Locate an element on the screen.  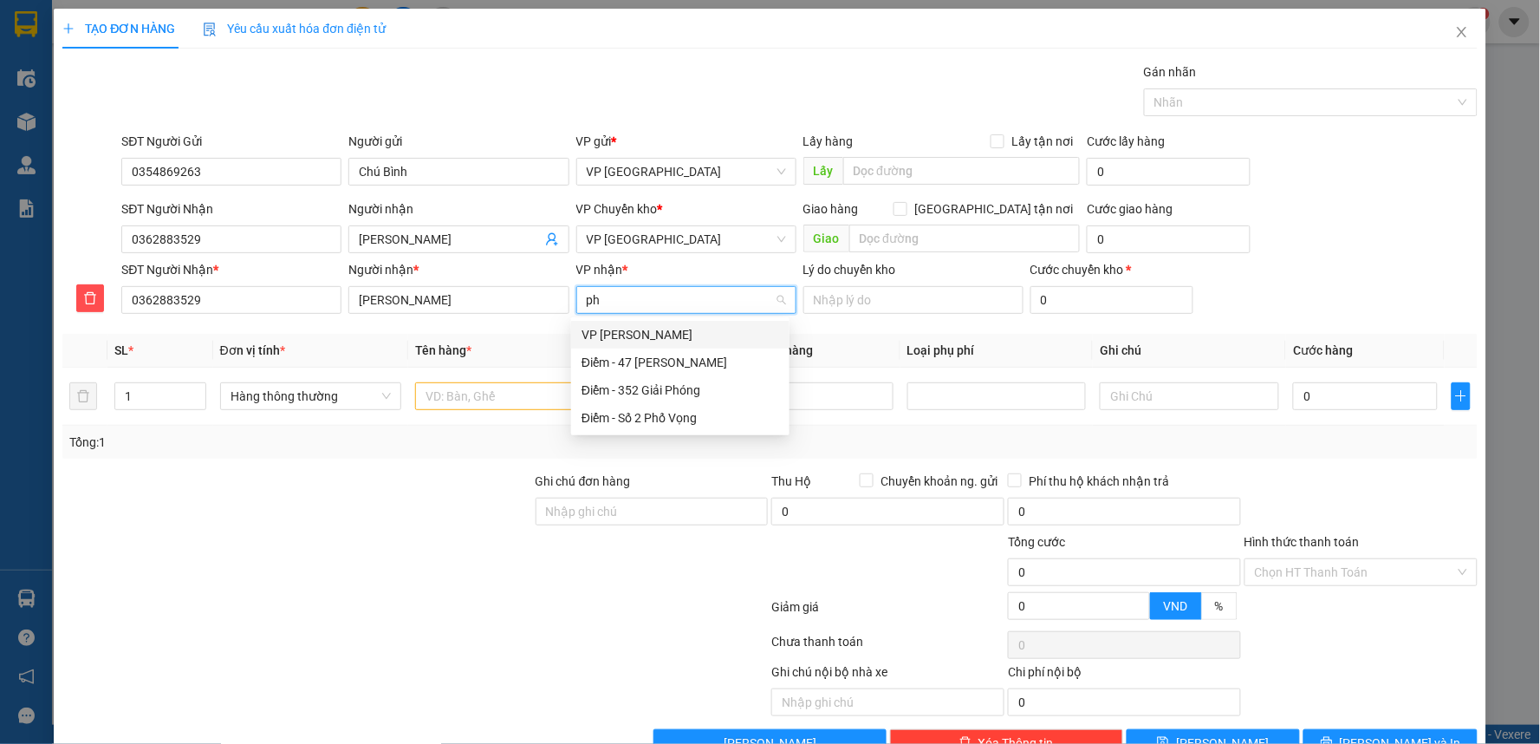
th: Loại phụ phí is located at coordinates (997, 350).